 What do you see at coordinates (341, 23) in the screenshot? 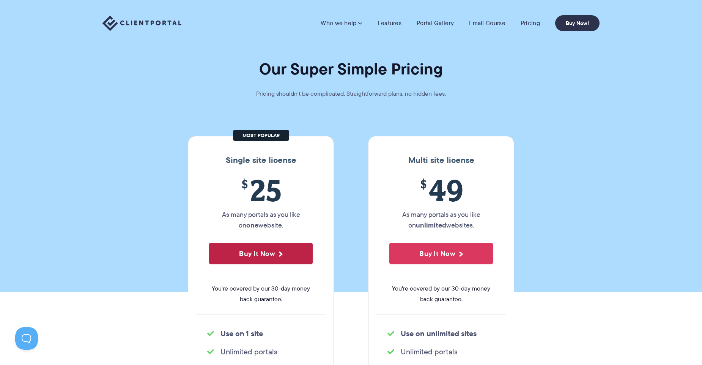
I see `a: Who we help` at bounding box center [341, 23].